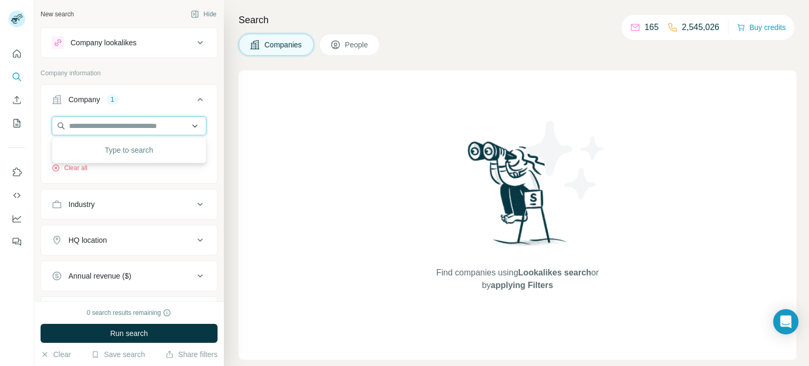  What do you see at coordinates (84, 100) in the screenshot?
I see `div: Company` at bounding box center [84, 100].